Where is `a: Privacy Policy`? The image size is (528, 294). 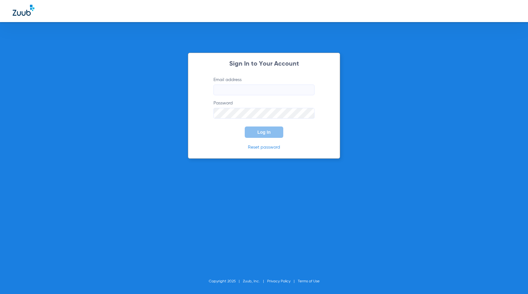
a: Privacy Policy is located at coordinates (279, 281).